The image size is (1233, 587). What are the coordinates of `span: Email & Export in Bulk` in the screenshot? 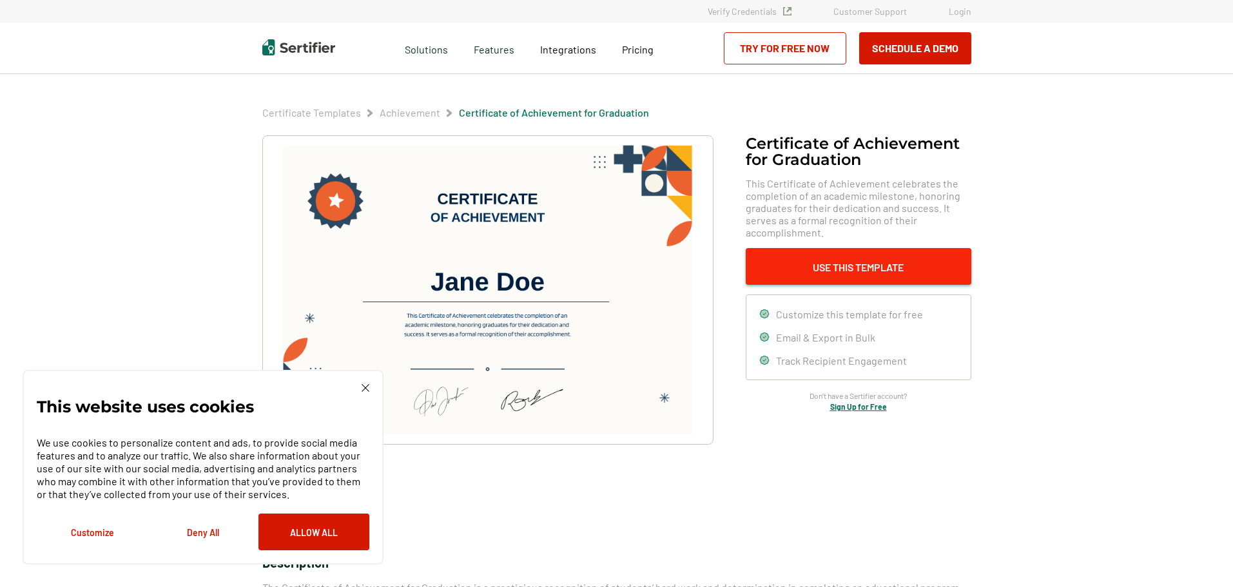 It's located at (825, 337).